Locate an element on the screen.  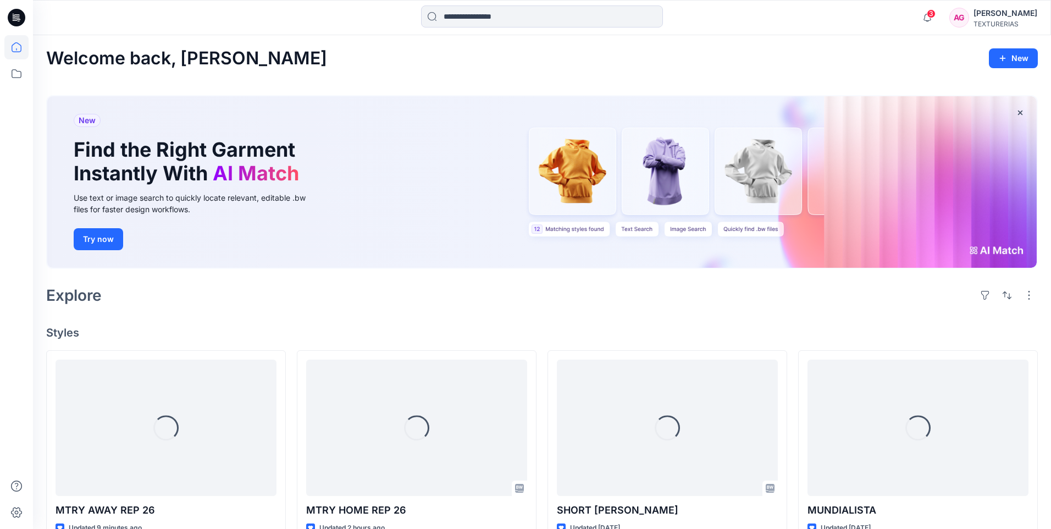
h2: Explore is located at coordinates (74, 295).